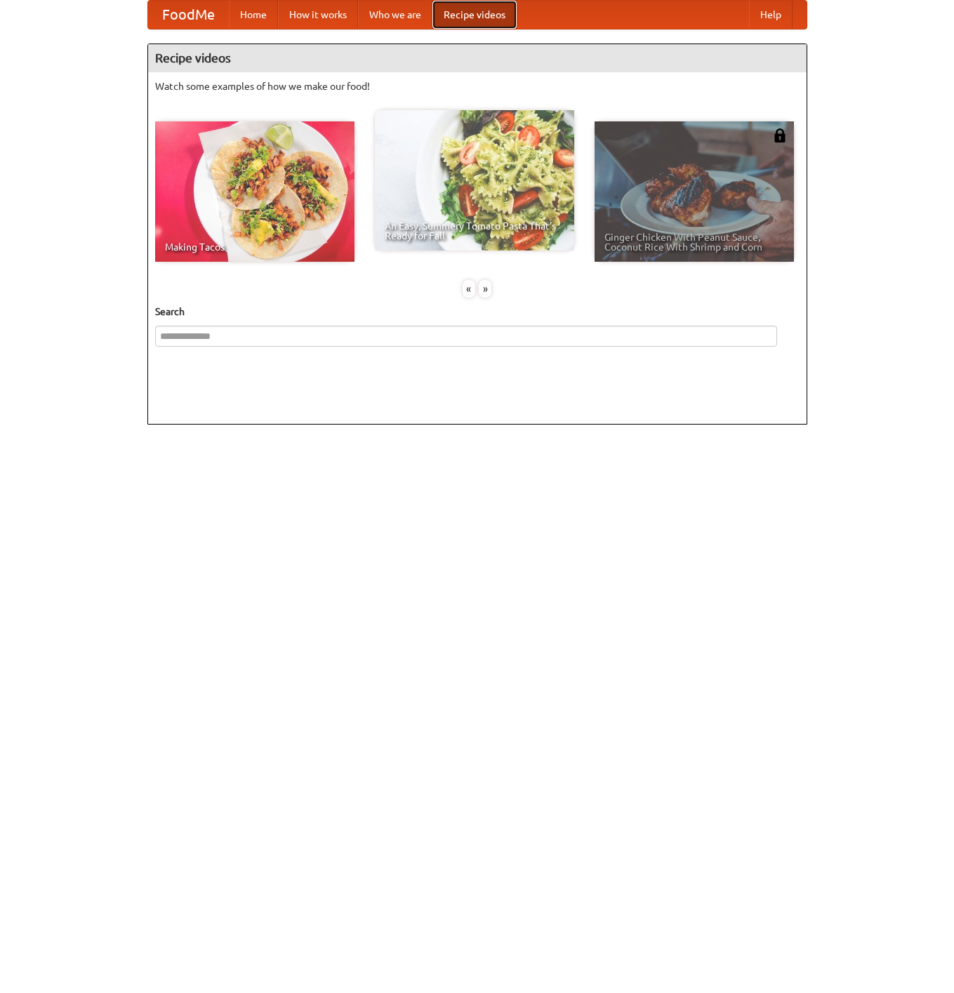  I want to click on a: Home, so click(253, 15).